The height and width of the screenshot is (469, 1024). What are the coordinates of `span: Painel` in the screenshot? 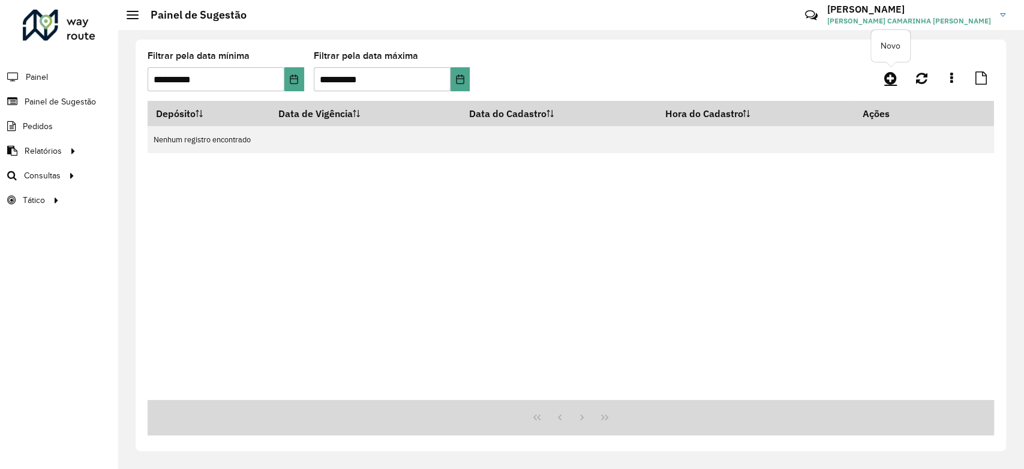 It's located at (37, 77).